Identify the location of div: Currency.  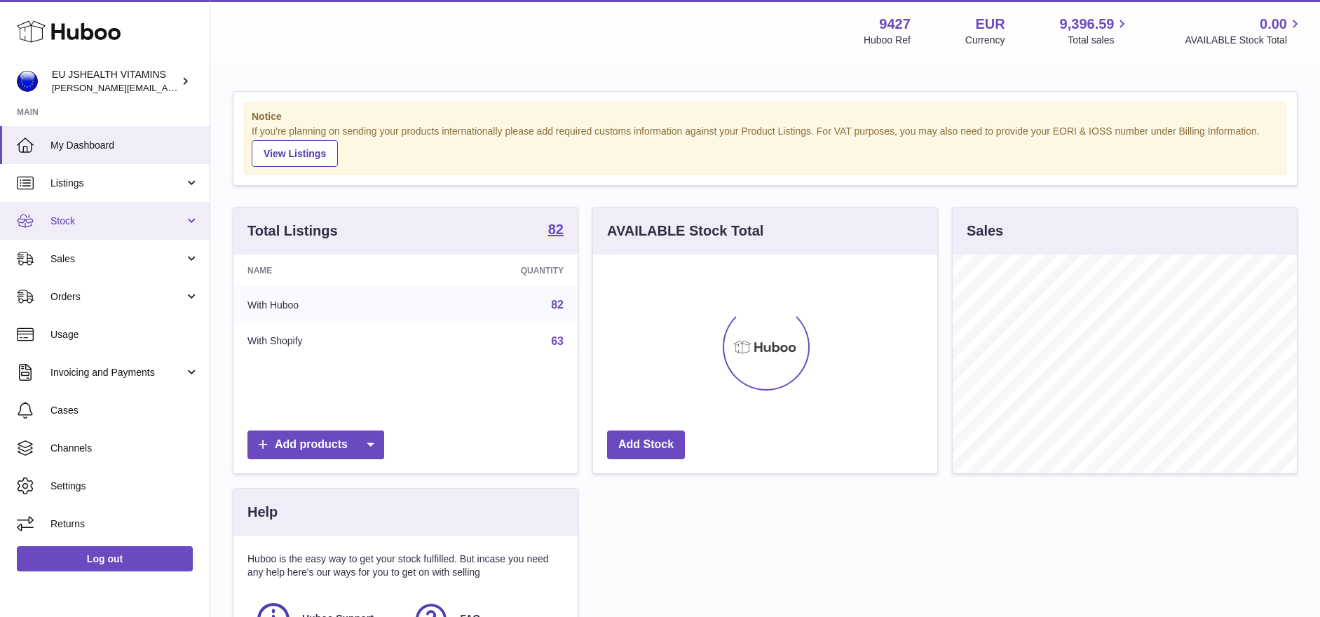
(985, 40).